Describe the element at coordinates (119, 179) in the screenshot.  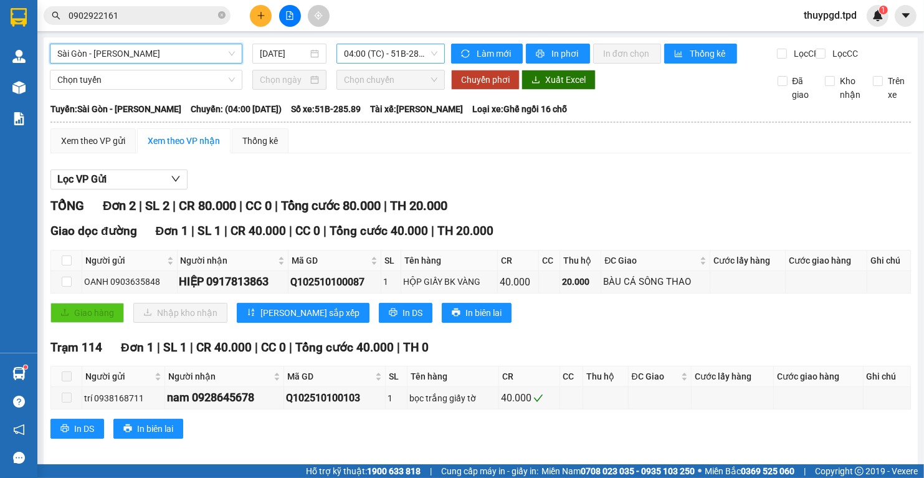
I see `button: Lọc VP Gửi` at that location.